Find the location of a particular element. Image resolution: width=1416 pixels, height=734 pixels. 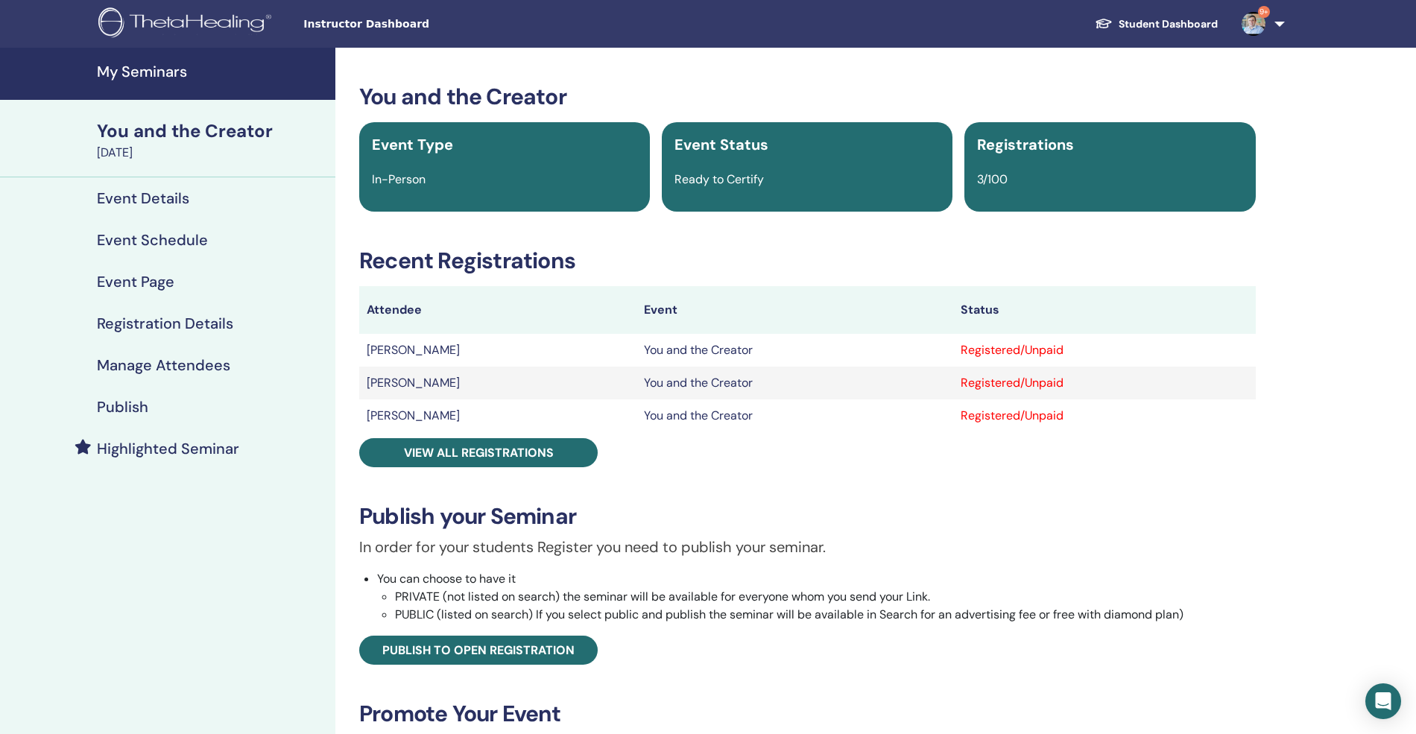

span: 3/100 is located at coordinates (992, 179).